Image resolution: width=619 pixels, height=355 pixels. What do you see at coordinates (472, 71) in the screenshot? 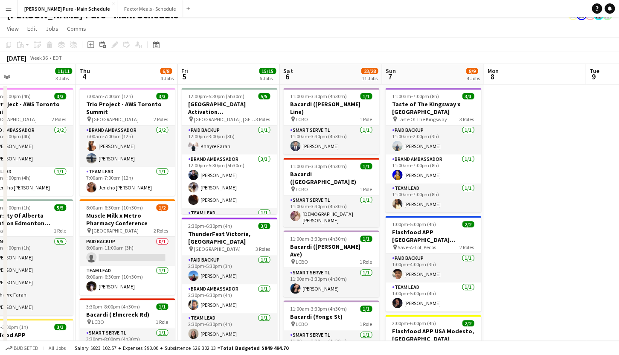
I see `span: 8/9` at bounding box center [472, 71].